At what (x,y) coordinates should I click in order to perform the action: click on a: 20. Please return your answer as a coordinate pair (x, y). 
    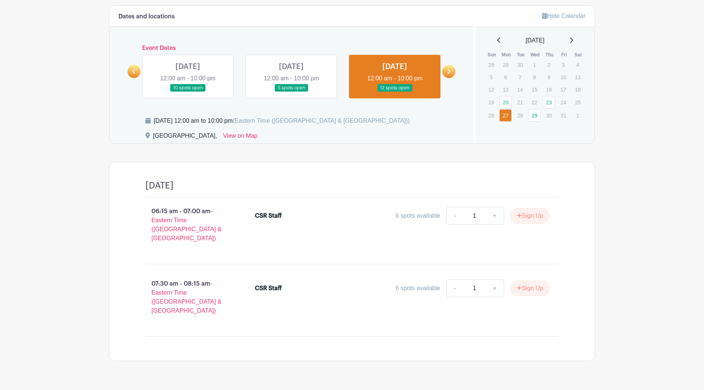
    Looking at the image, I should click on (505, 102).